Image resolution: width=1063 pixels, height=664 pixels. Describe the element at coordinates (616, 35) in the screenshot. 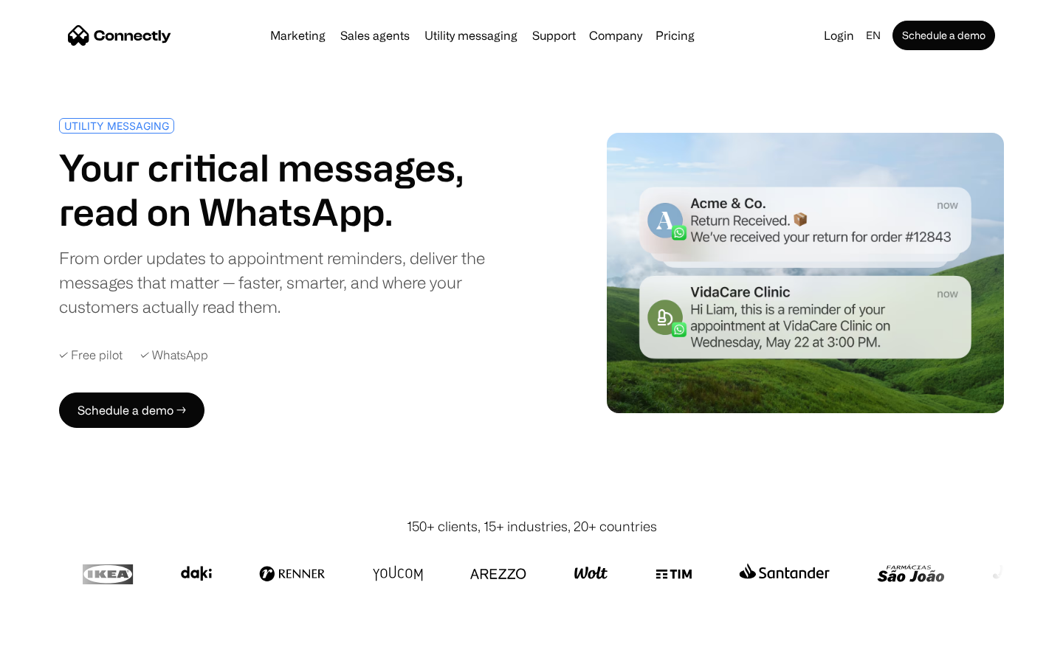

I see `div: Company` at that location.